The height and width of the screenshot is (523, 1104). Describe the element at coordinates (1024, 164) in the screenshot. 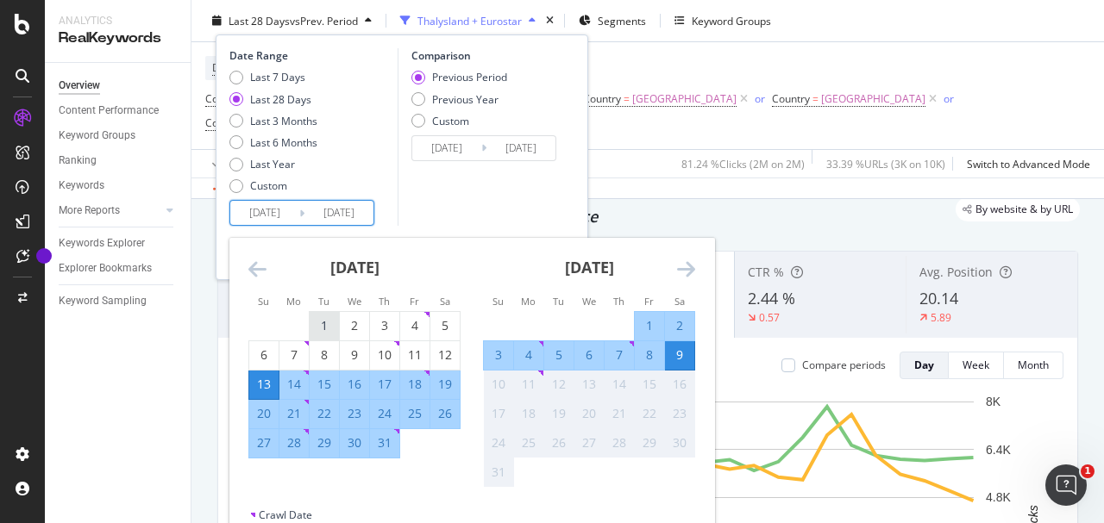

I see `button: Switch to Advanced Mode` at that location.